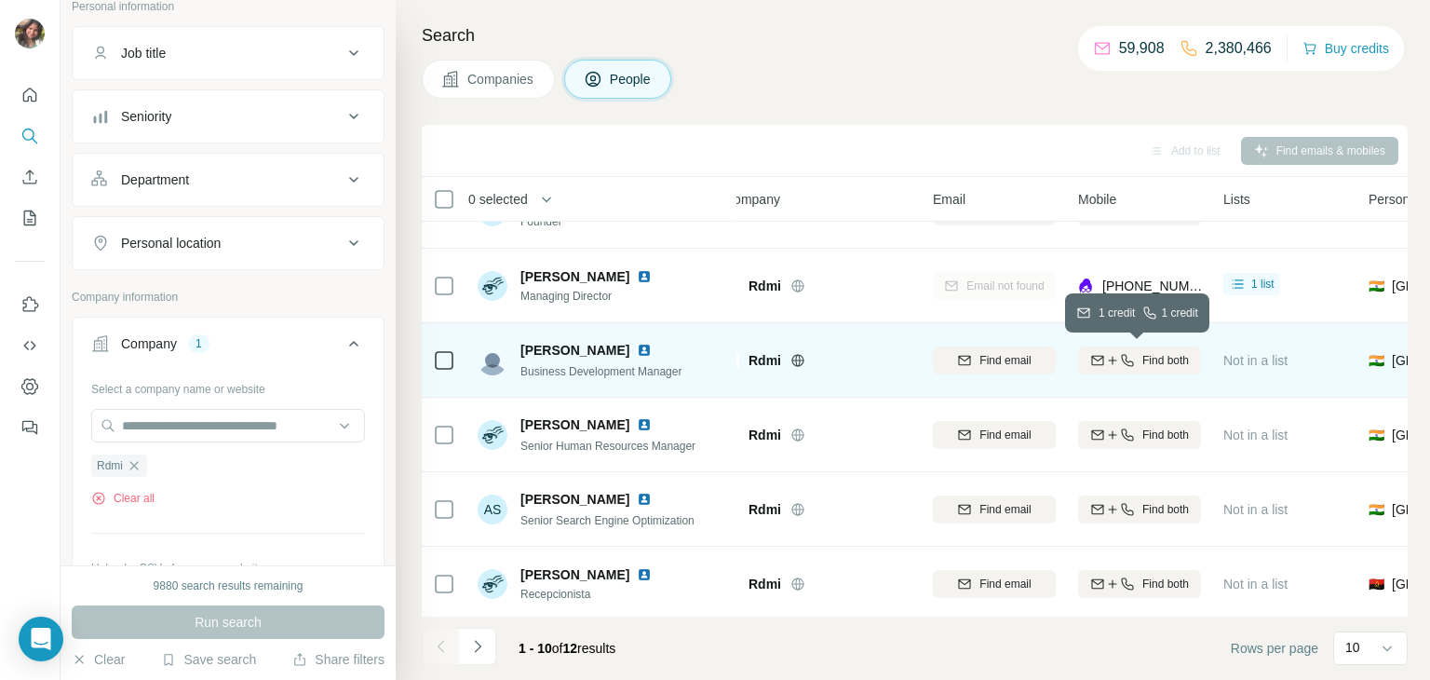 The height and width of the screenshot is (680, 1430). Describe the element at coordinates (41, 639) in the screenshot. I see `div: Open Intercom Messenger` at that location.